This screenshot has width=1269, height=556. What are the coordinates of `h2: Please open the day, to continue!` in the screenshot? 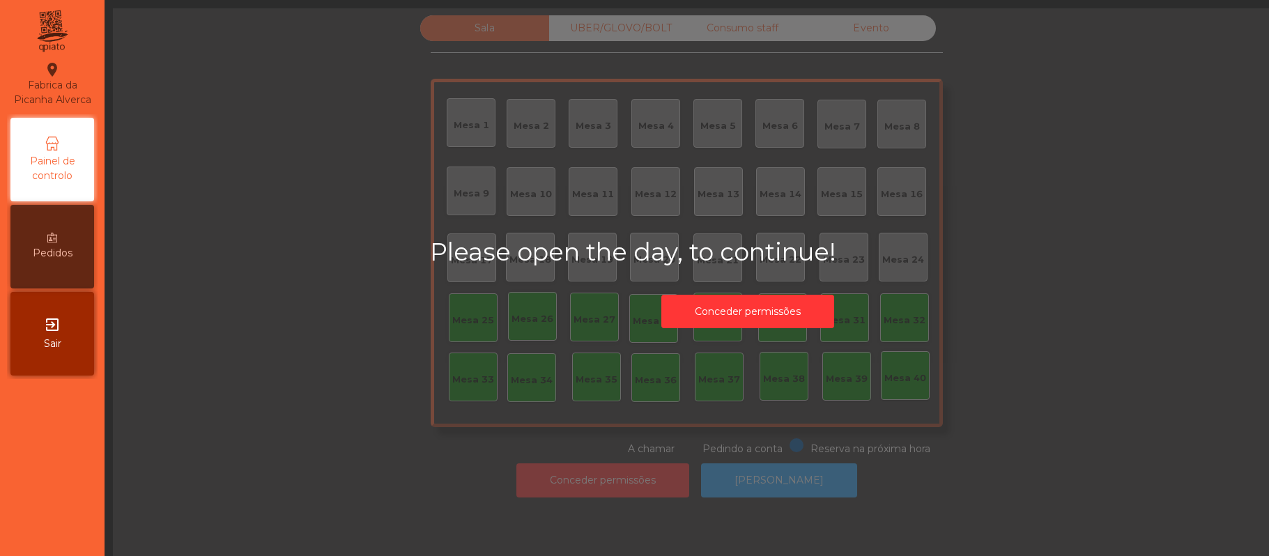 It's located at (747, 252).